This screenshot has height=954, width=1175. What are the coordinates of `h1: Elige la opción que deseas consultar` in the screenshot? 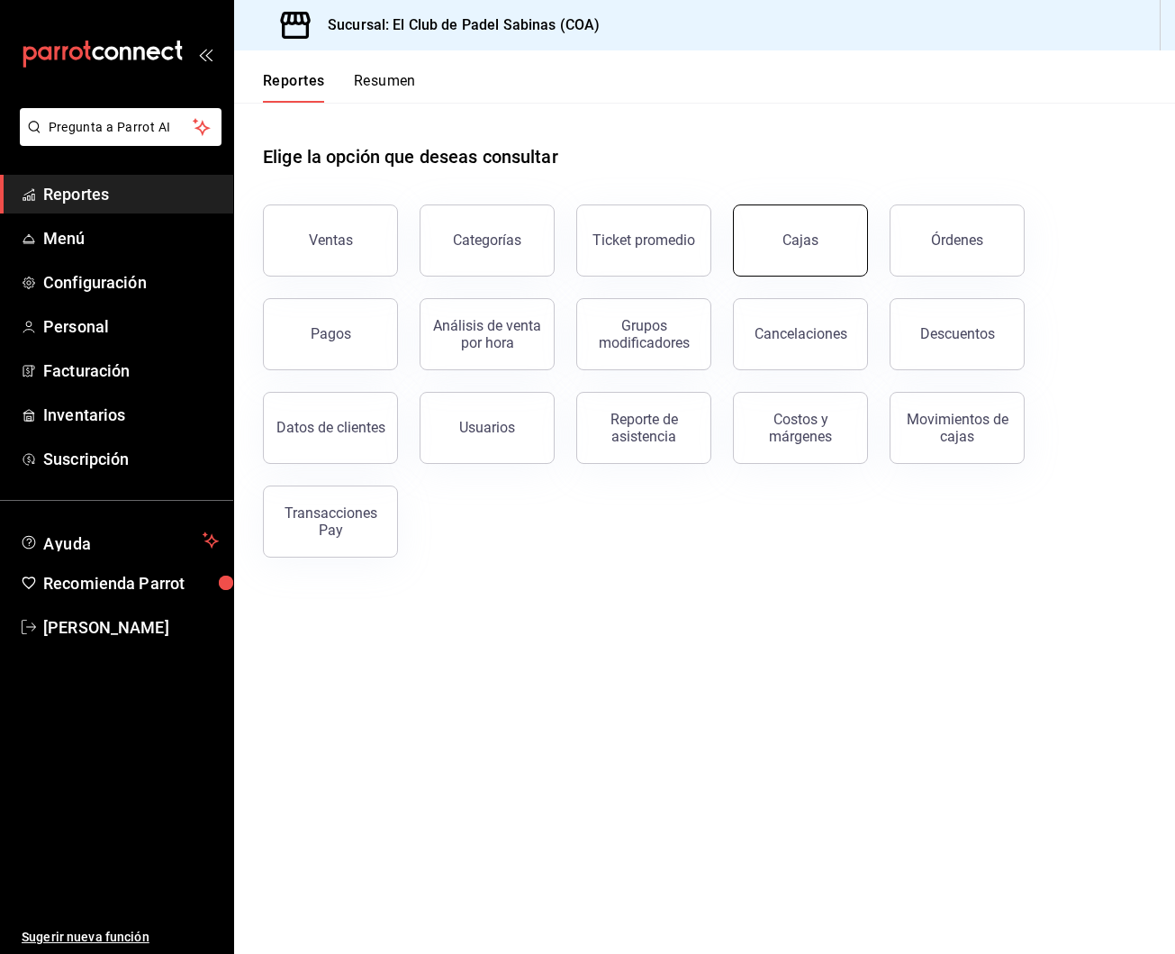 It's located at (411, 157).